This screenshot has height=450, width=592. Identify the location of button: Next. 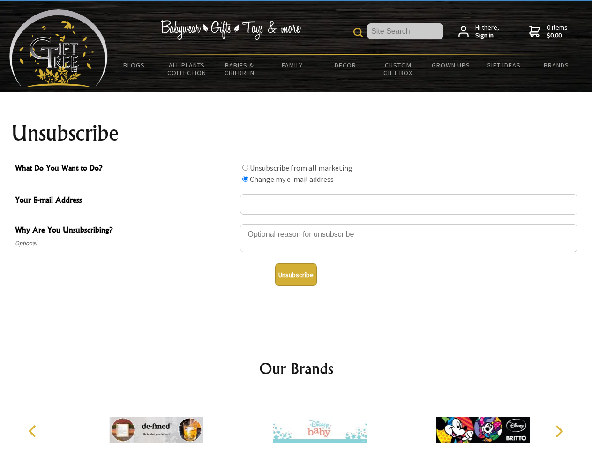
(559, 432).